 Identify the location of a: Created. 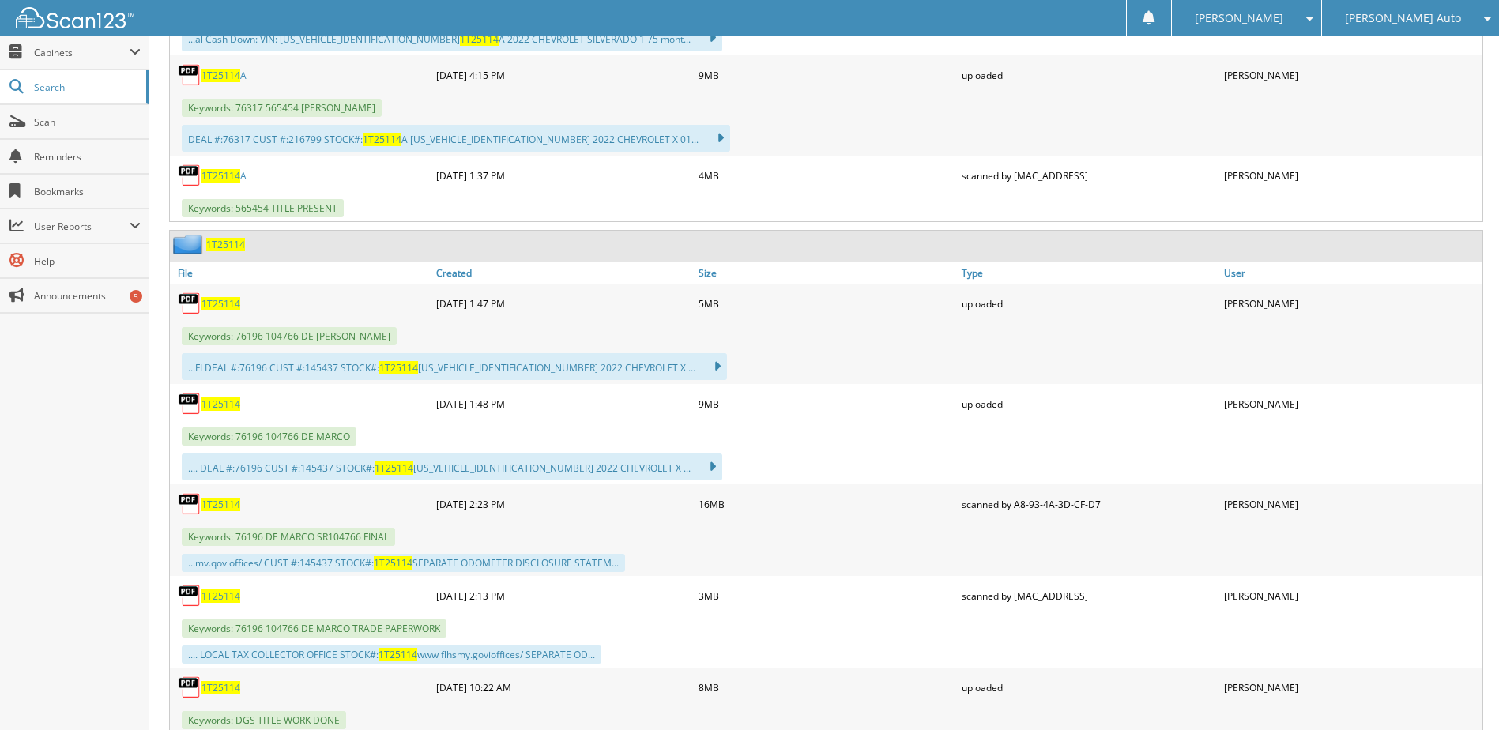
(564, 273).